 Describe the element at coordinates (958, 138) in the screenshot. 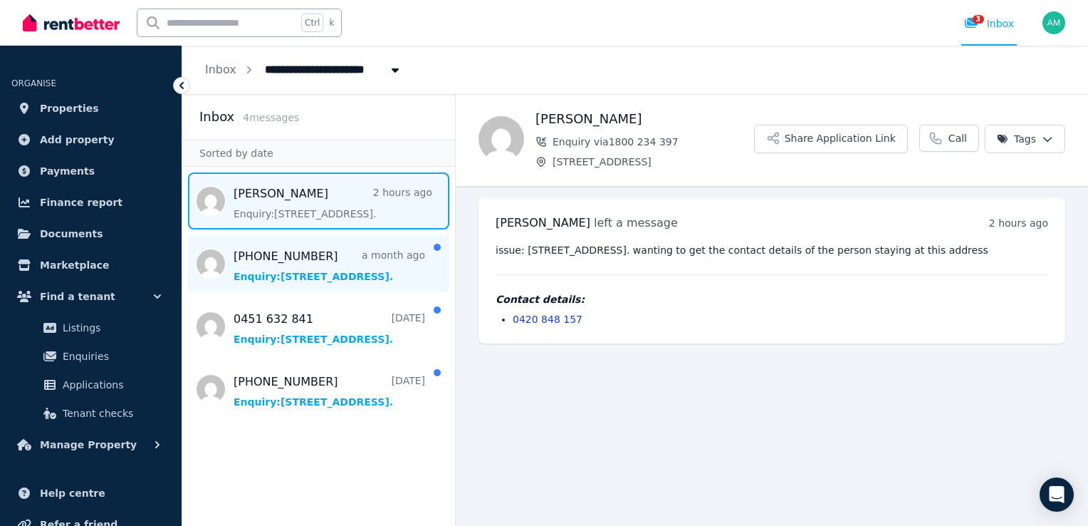

I see `span: Call` at that location.